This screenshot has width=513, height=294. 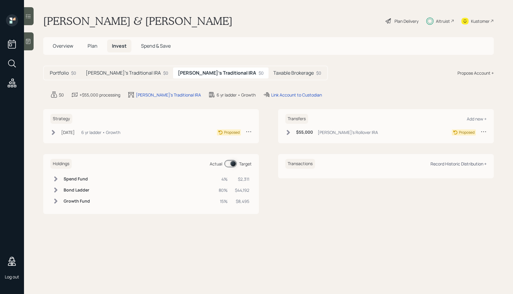 I want to click on span: Invest, so click(x=119, y=46).